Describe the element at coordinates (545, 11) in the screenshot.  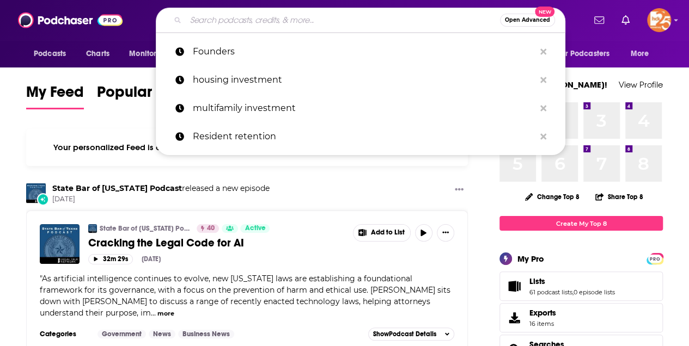
I see `span: New` at that location.